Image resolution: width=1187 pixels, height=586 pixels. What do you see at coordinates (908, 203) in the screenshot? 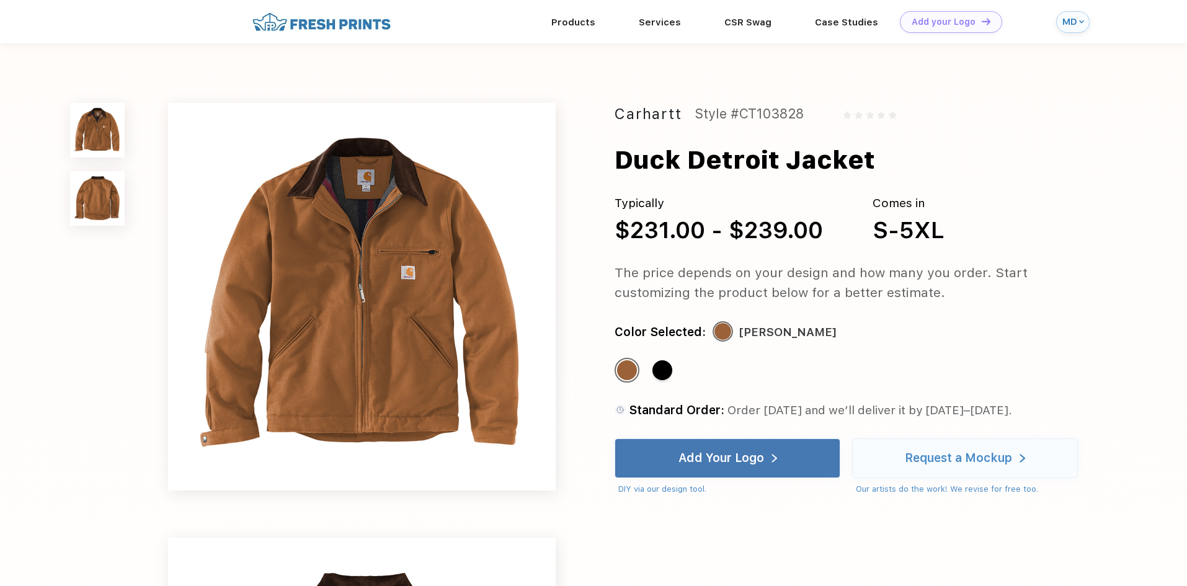
I see `div: Comes in` at bounding box center [908, 203].